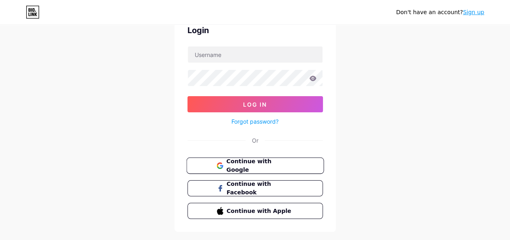 The width and height of the screenshot is (510, 240). What do you see at coordinates (260, 211) in the screenshot?
I see `span: Continue with Apple` at bounding box center [260, 211].